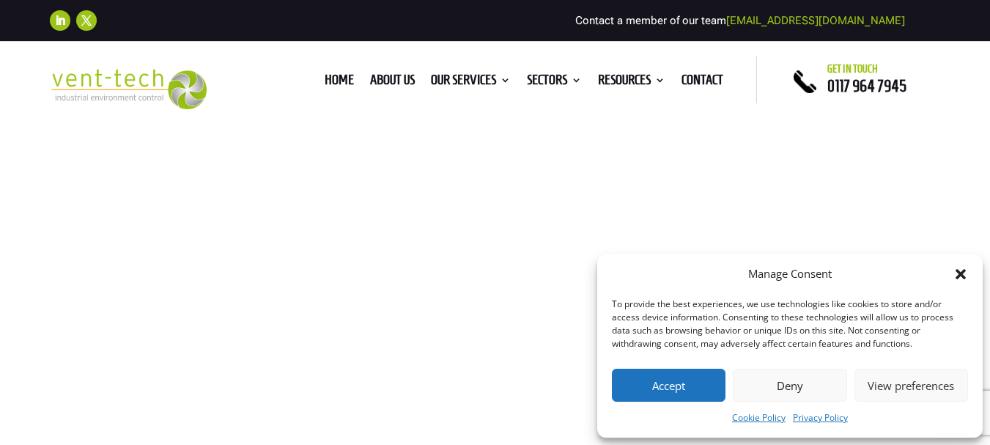 The width and height of the screenshot is (990, 445). I want to click on a: Cookie Policy, so click(759, 418).